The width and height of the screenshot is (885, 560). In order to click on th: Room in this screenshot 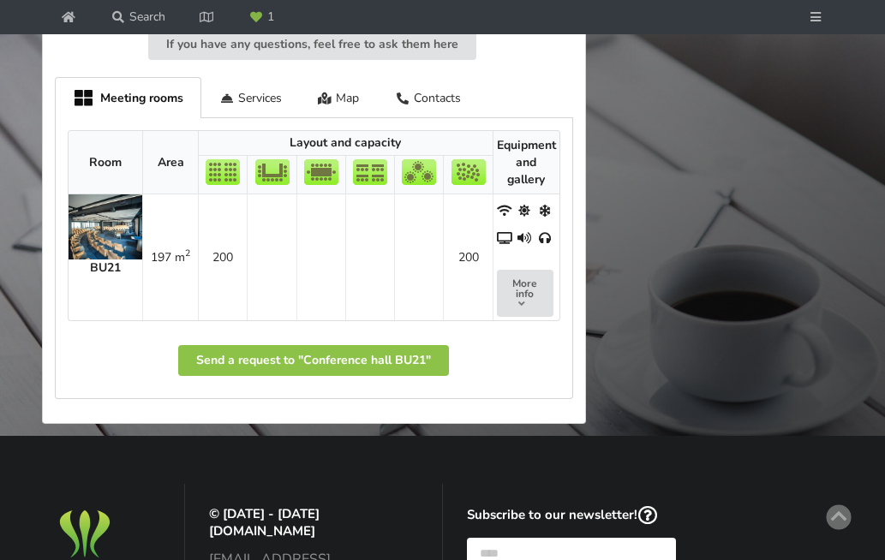, I will do `click(105, 163)`.